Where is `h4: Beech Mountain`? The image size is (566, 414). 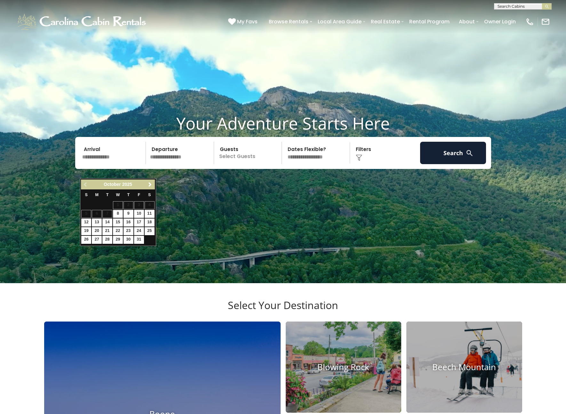 h4: Beech Mountain is located at coordinates (465, 367).